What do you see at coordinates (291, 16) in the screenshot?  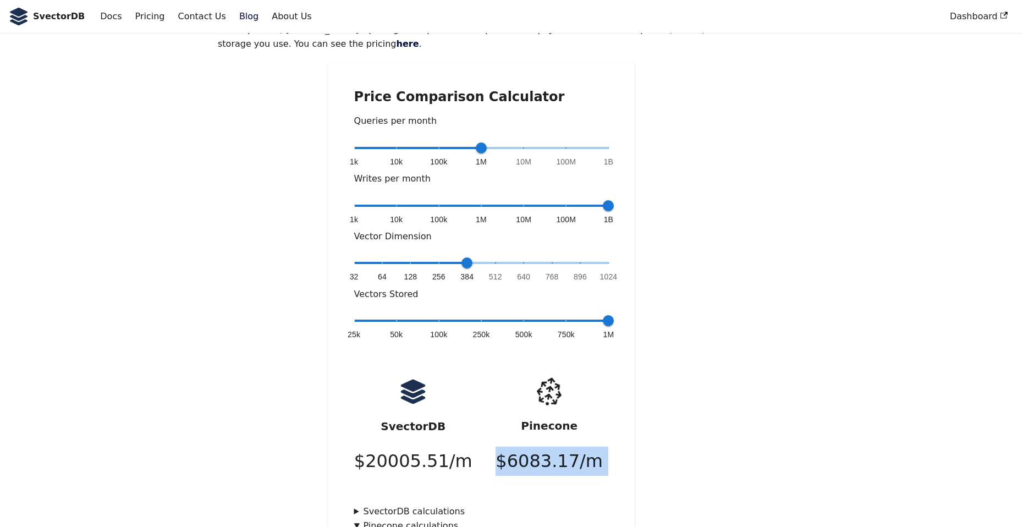 I see `a: About Us` at bounding box center [291, 16].